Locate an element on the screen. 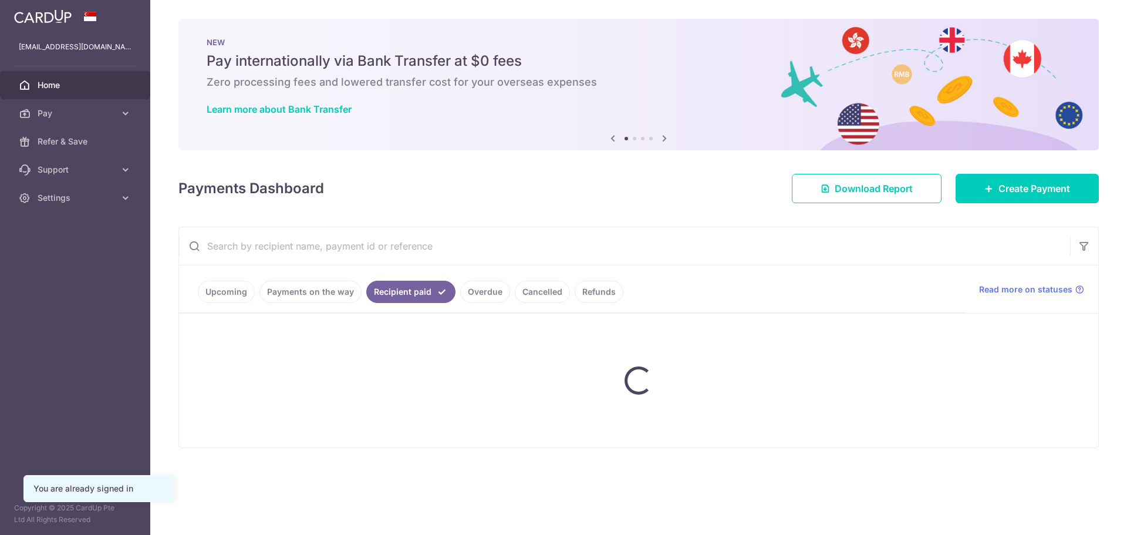 This screenshot has height=535, width=1127. img: CardUp is located at coordinates (43, 16).